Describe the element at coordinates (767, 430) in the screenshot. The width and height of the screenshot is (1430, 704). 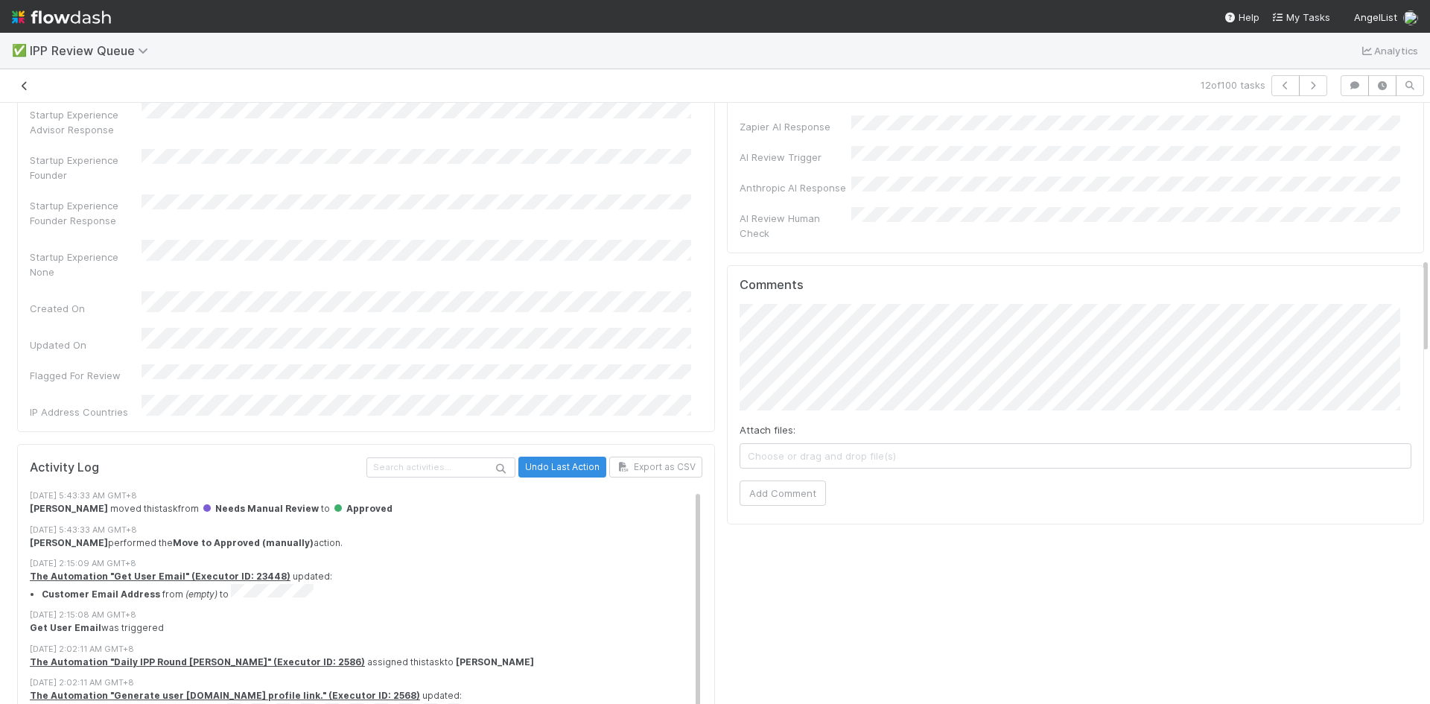
I see `label: Attach files:` at that location.